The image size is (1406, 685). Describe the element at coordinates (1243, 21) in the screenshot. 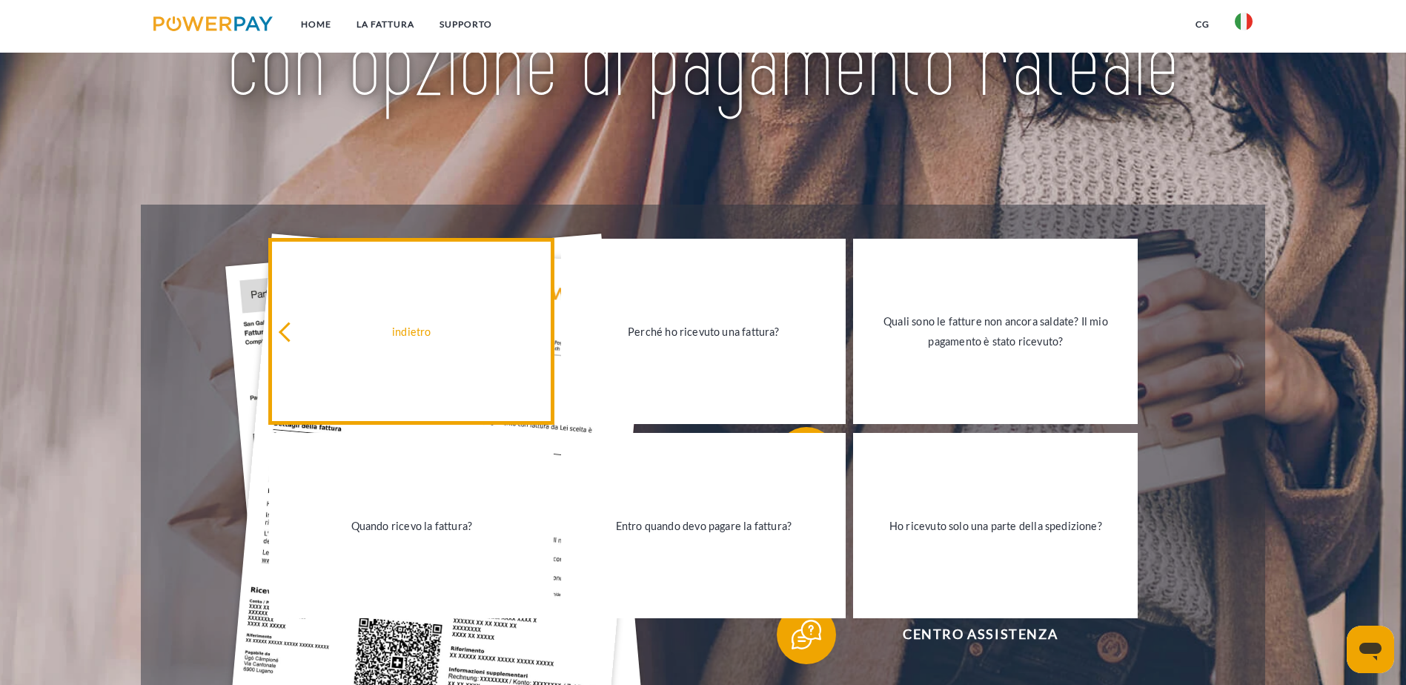

I see `img: it` at that location.